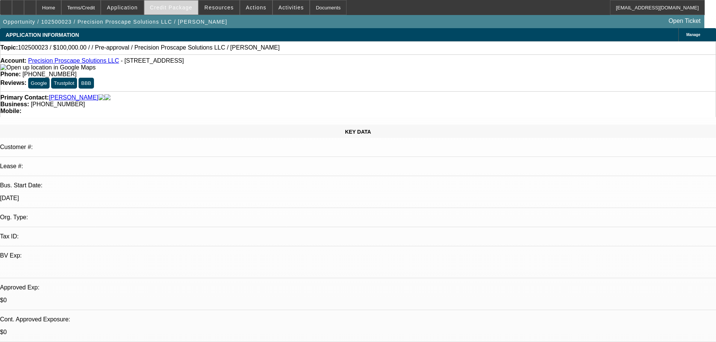 This screenshot has height=342, width=716. I want to click on a: View Google Maps, so click(48, 67).